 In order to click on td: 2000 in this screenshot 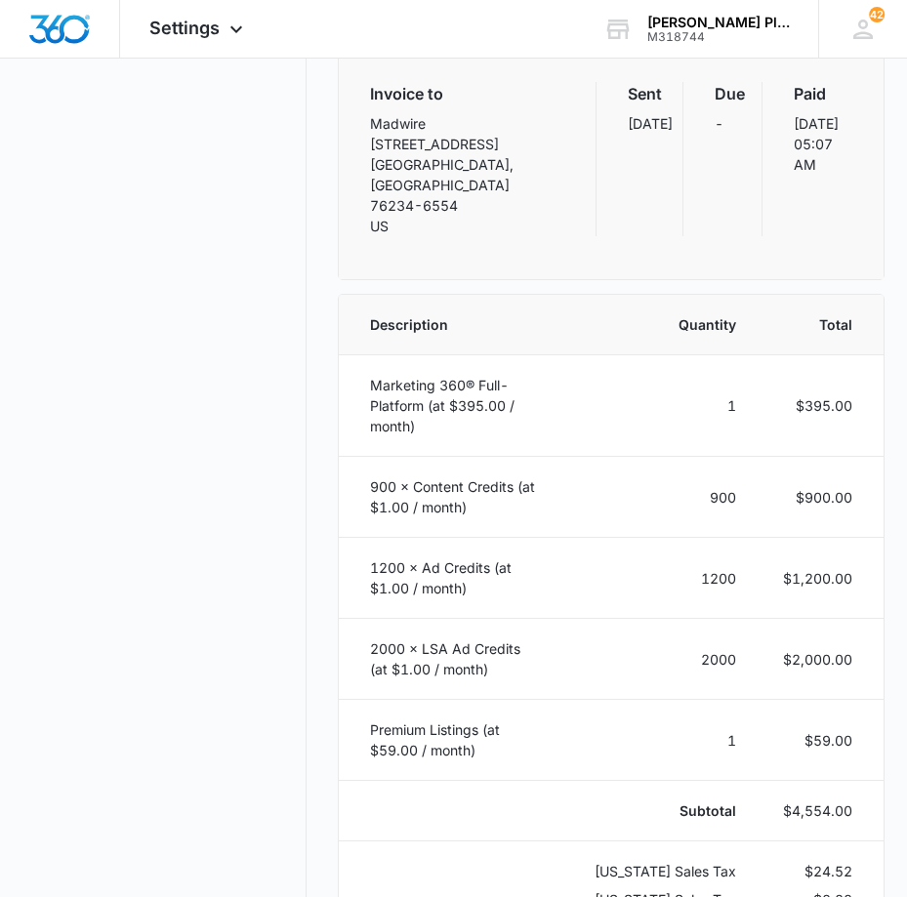, I will do `click(662, 659)`.